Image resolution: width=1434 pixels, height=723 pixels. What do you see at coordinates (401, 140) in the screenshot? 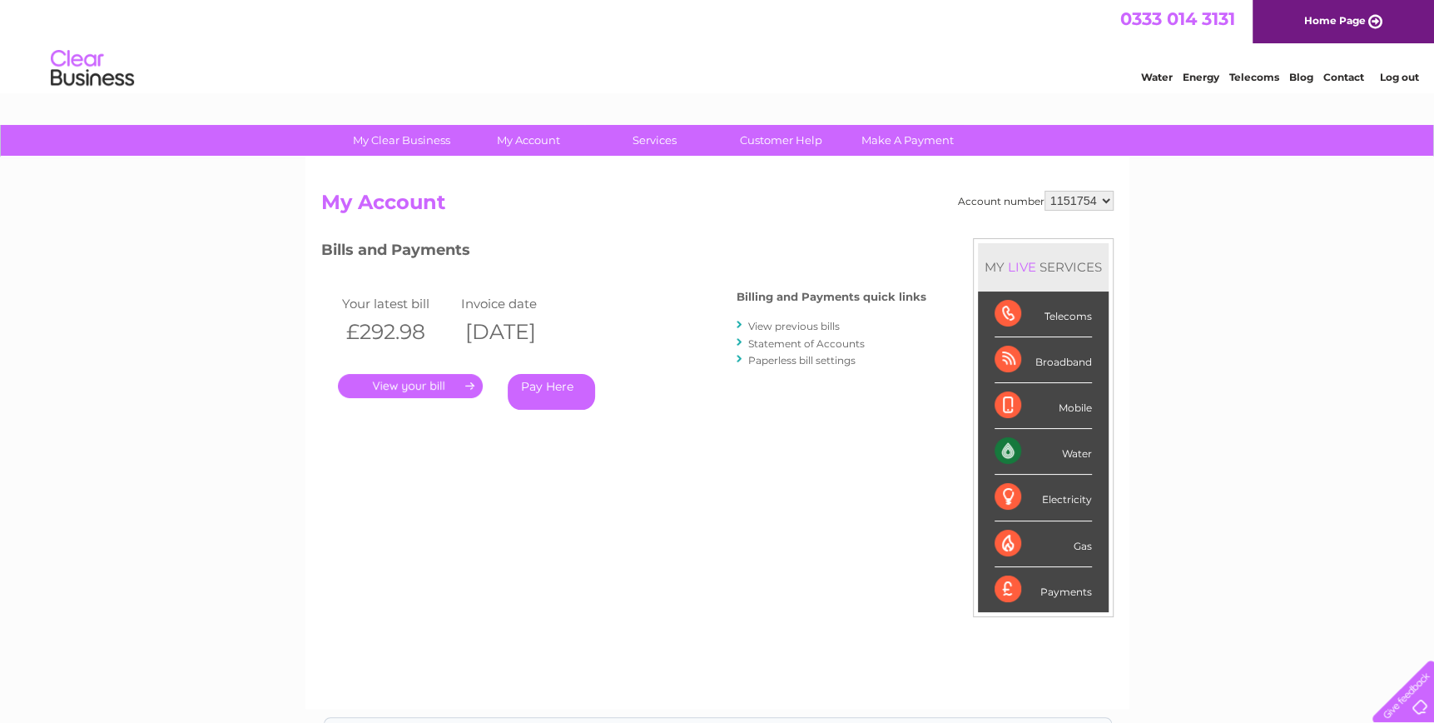
I see `a: My Clear Business` at bounding box center [401, 140].